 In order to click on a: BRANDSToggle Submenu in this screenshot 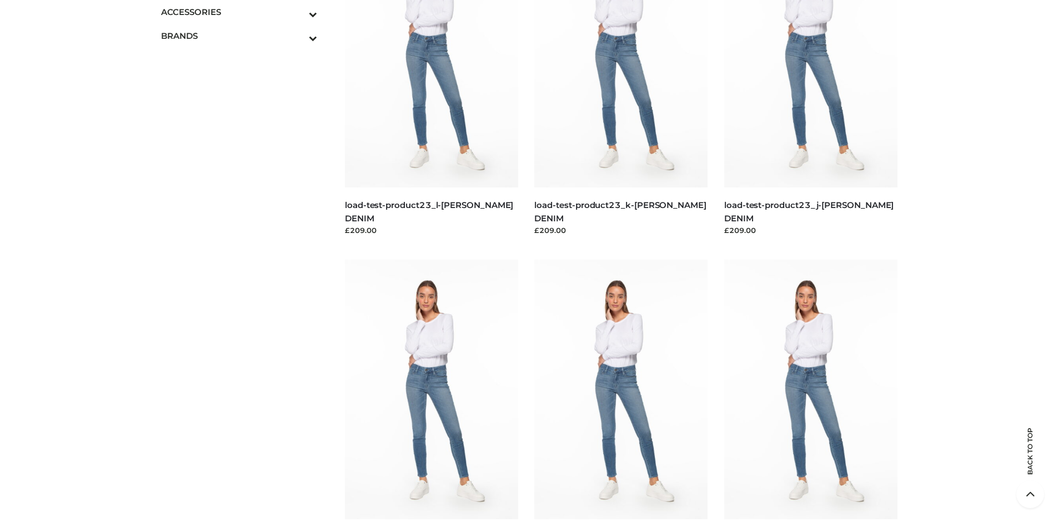, I will do `click(239, 36)`.